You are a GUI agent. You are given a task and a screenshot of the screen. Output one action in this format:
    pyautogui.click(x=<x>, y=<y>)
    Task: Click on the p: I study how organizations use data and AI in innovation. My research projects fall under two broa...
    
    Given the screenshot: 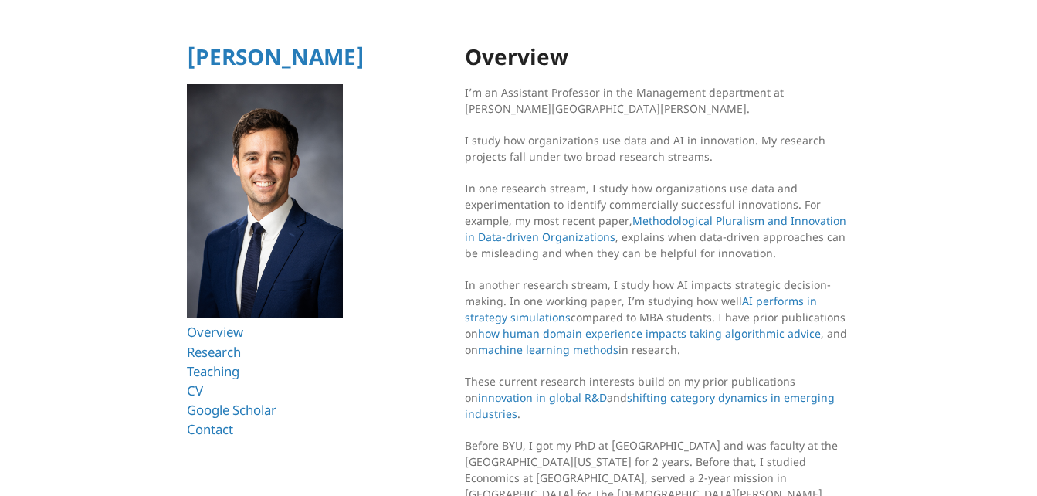 What is the action you would take?
    pyautogui.click(x=658, y=148)
    